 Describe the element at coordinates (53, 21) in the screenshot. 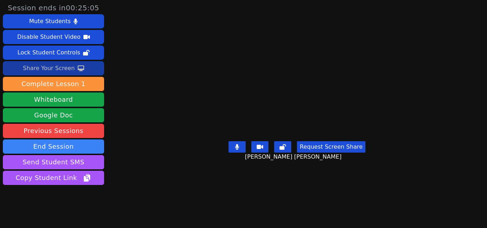

I see `button: Mute Students` at that location.